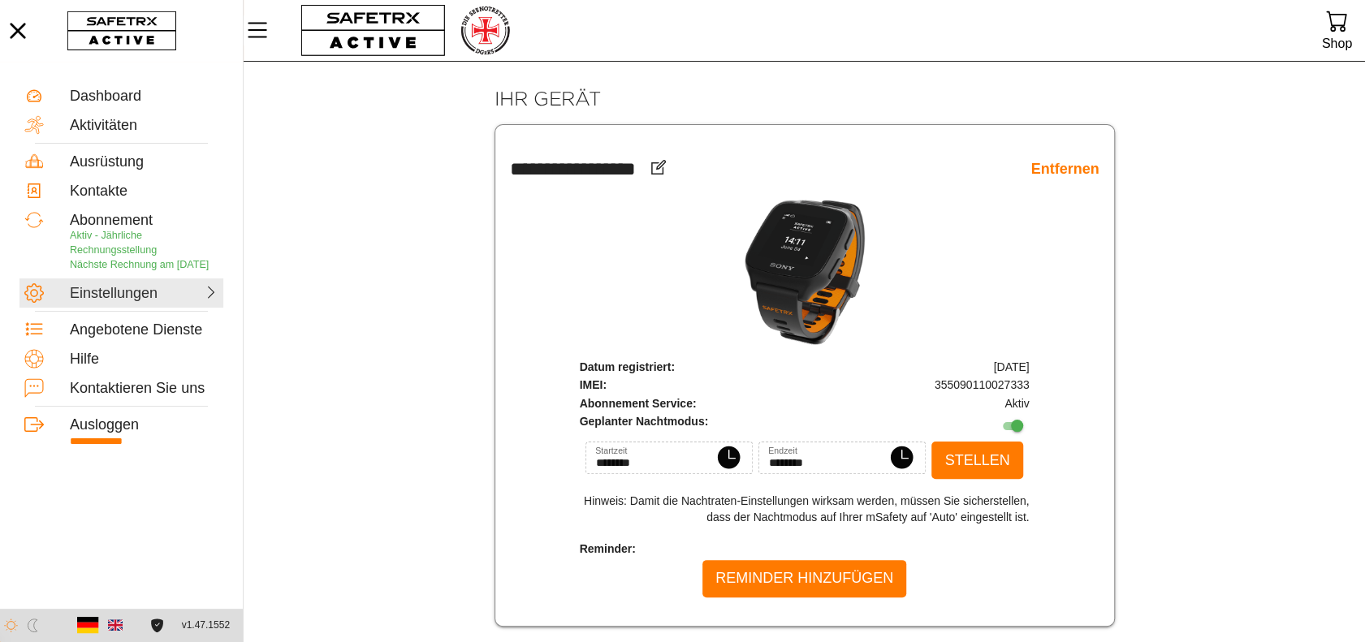  Describe the element at coordinates (205, 625) in the screenshot. I see `span: v1.47.1552` at that location.